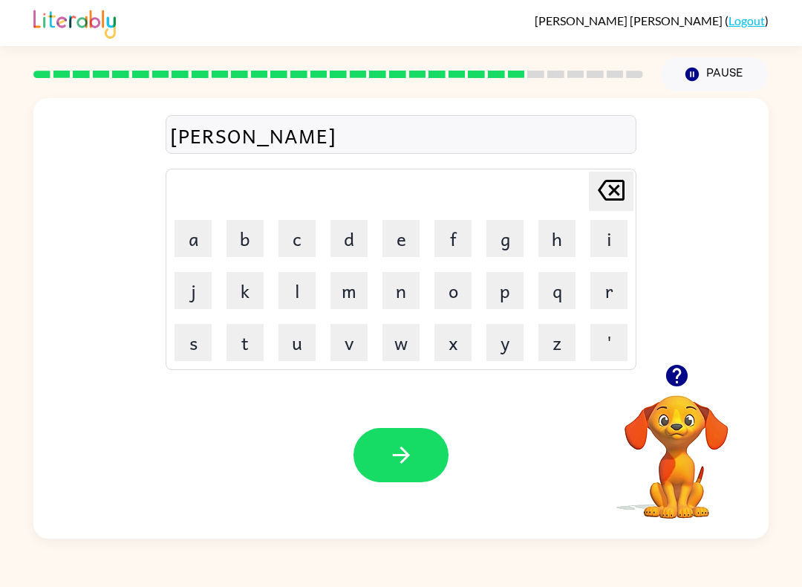 This screenshot has width=802, height=587. What do you see at coordinates (505, 290) in the screenshot?
I see `button: p` at bounding box center [505, 290].